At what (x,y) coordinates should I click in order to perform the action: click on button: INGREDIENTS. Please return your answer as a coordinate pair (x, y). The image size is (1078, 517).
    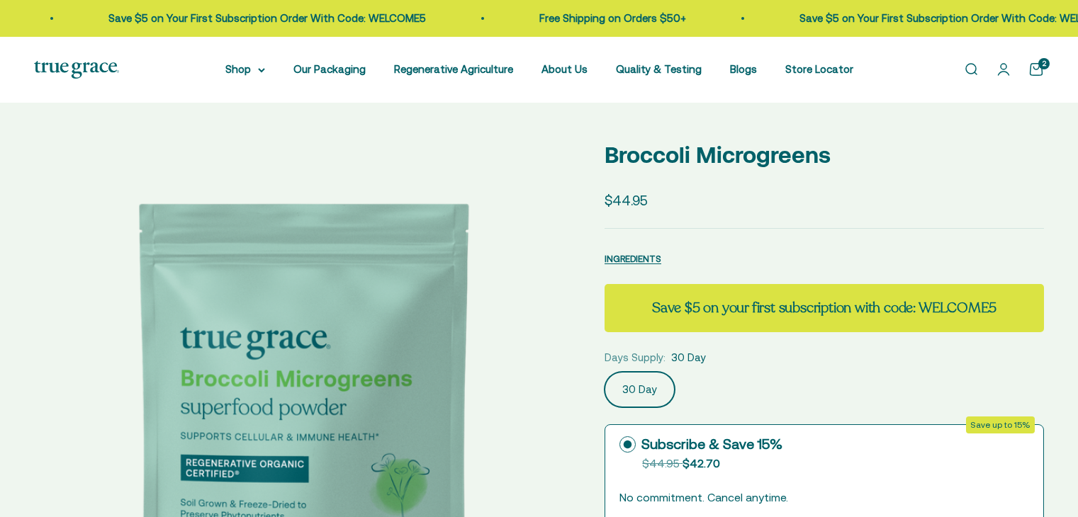
    Looking at the image, I should click on (633, 259).